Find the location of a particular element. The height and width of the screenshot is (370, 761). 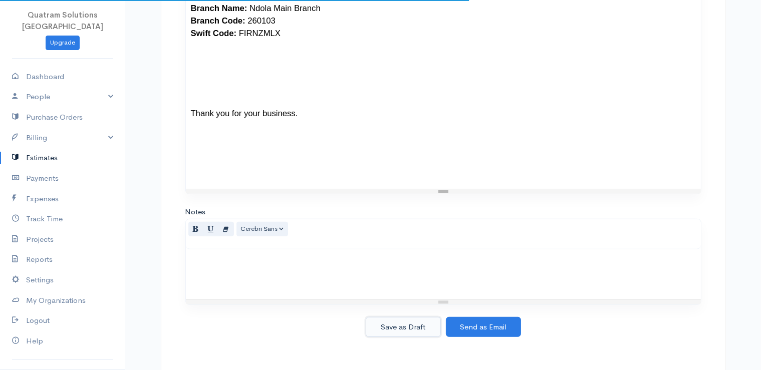

button: Remove Font Style (CTRL+\) is located at coordinates (226, 229).